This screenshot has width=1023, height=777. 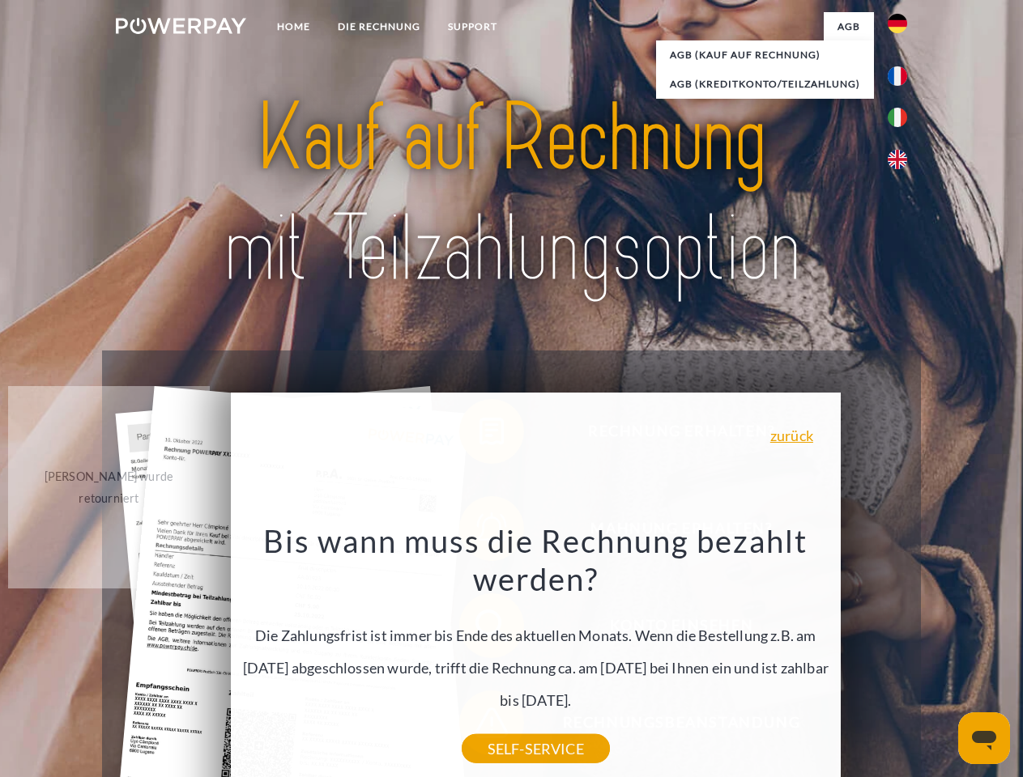 I want to click on img: fr, so click(x=897, y=76).